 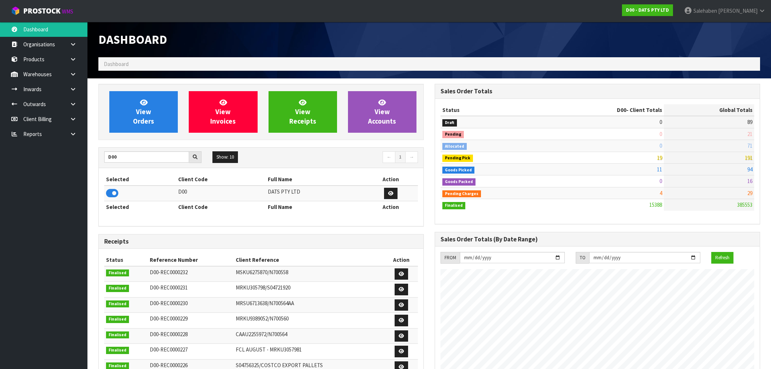 I want to click on span: Pending Pick, so click(x=458, y=158).